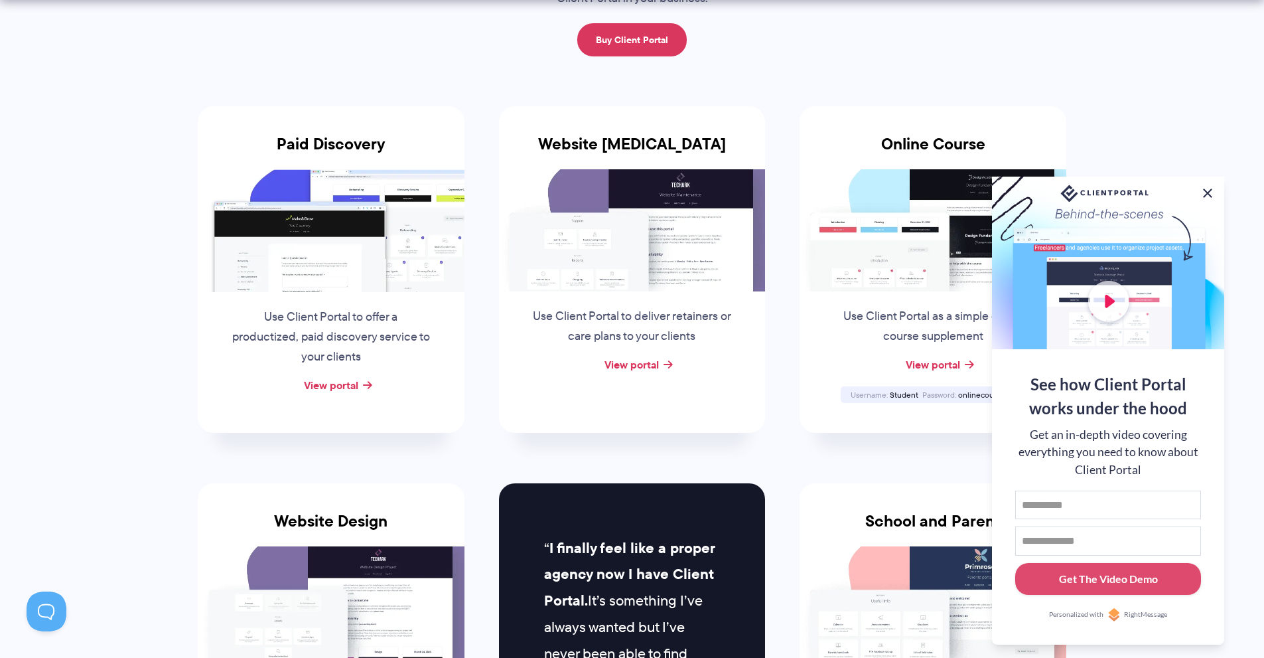 This screenshot has width=1264, height=658. Describe the element at coordinates (869, 394) in the screenshot. I see `span: Username` at that location.